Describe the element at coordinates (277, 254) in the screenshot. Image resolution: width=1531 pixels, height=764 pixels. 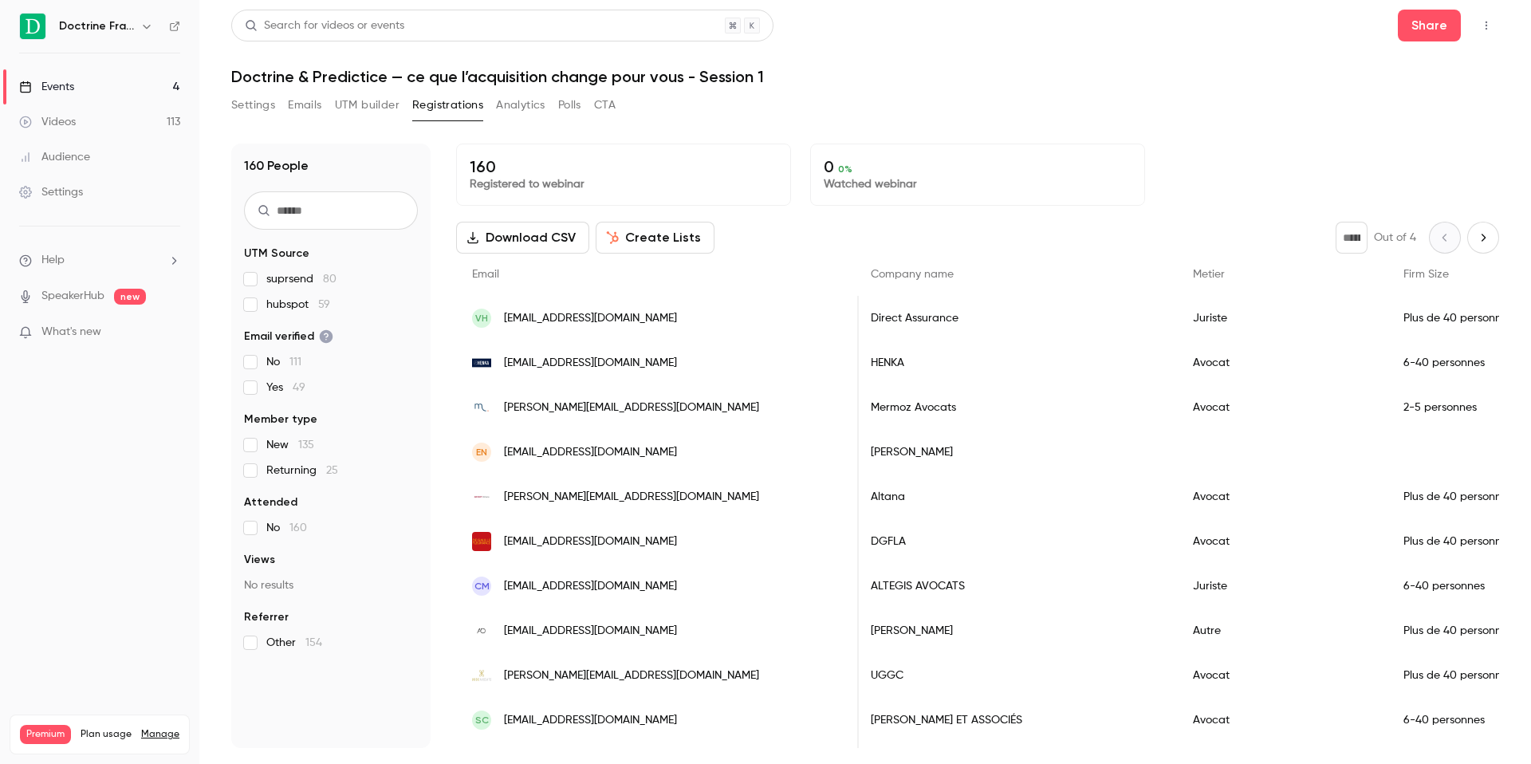
I see `span: UTM Source` at that location.